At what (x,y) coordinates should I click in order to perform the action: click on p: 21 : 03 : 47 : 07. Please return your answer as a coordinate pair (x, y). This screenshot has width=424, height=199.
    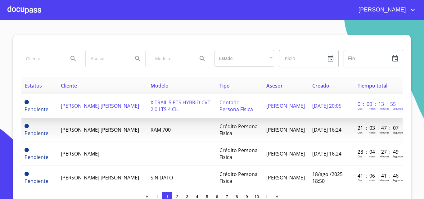
    Looking at the image, I should click on (379, 128).